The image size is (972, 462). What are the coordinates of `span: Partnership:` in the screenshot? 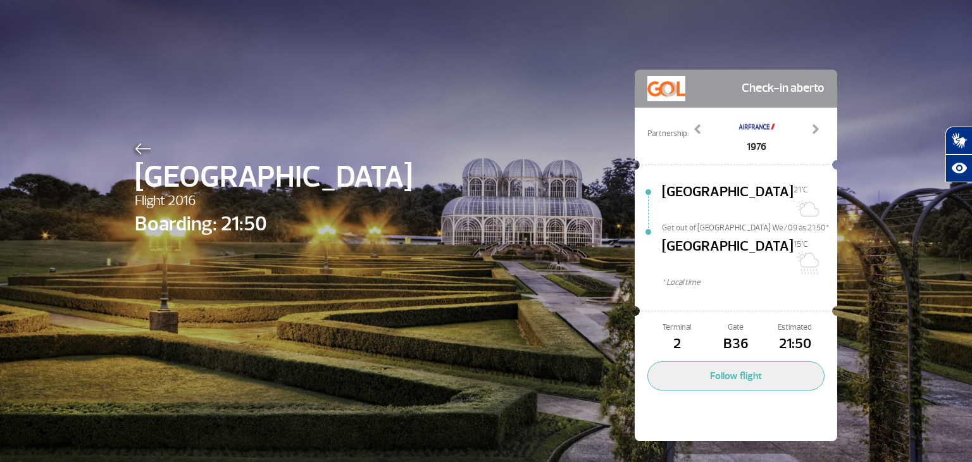 It's located at (668, 134).